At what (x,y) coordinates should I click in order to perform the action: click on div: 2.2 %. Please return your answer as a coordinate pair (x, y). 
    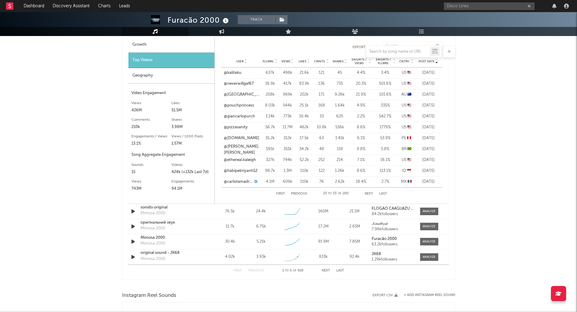
    Looking at the image, I should click on (361, 117).